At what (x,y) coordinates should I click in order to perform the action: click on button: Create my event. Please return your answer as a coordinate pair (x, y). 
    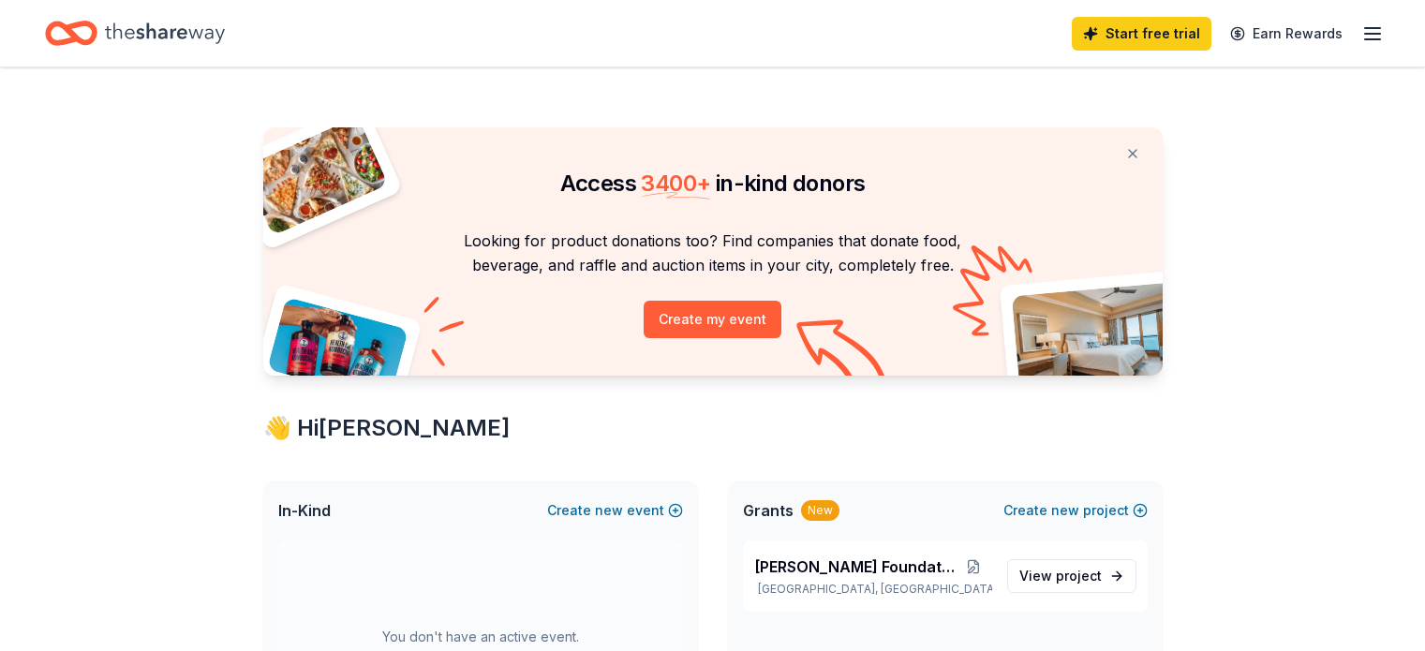
    Looking at the image, I should click on (712, 319).